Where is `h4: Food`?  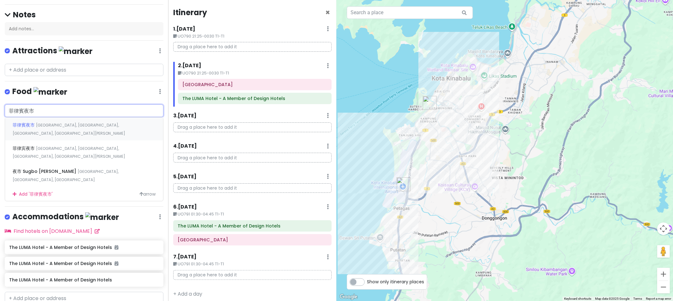 h4: Food is located at coordinates (40, 92).